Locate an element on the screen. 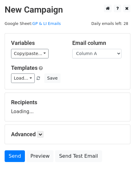  a: Copy/paste... is located at coordinates (30, 53).